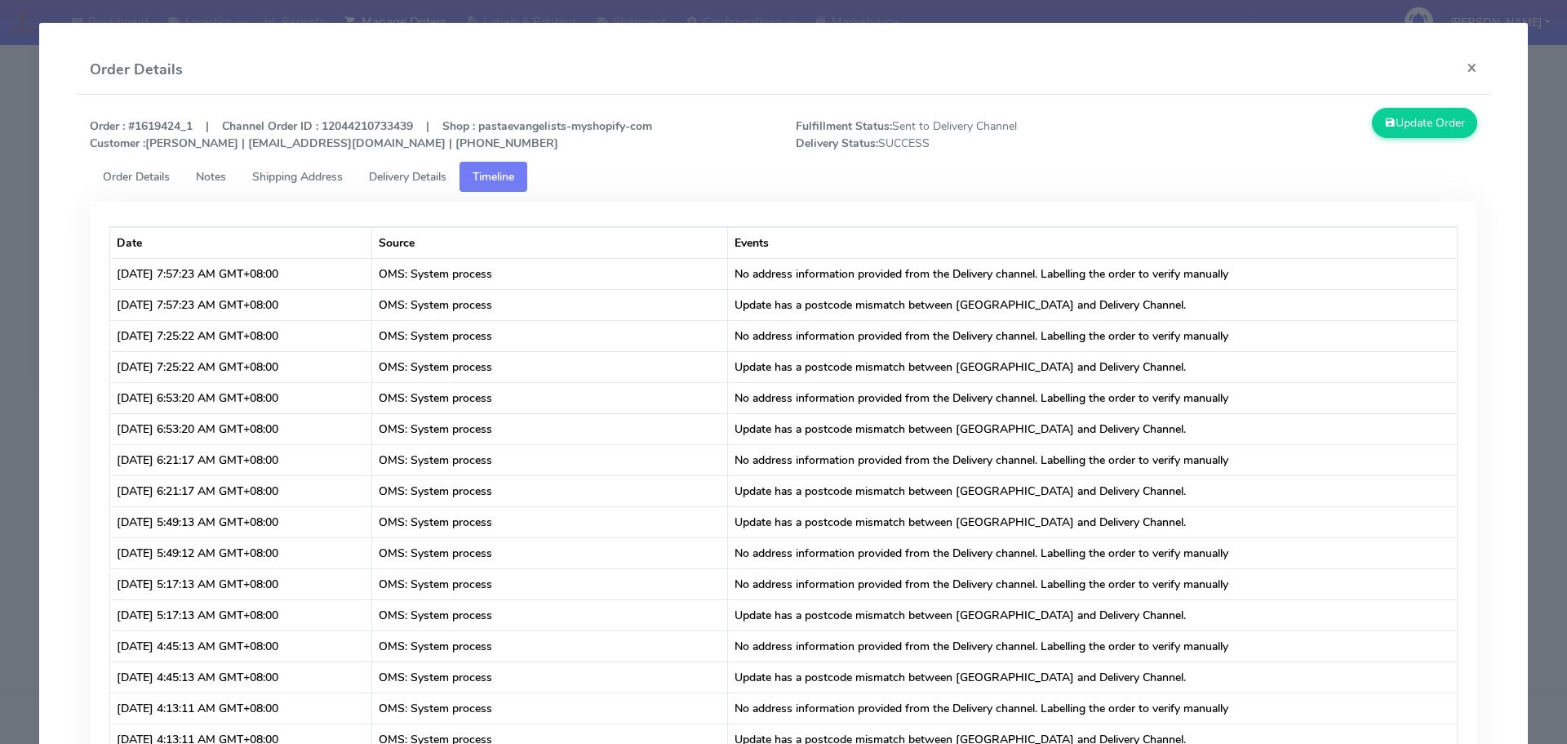 This screenshot has width=1567, height=744. I want to click on span: Order Details, so click(136, 176).